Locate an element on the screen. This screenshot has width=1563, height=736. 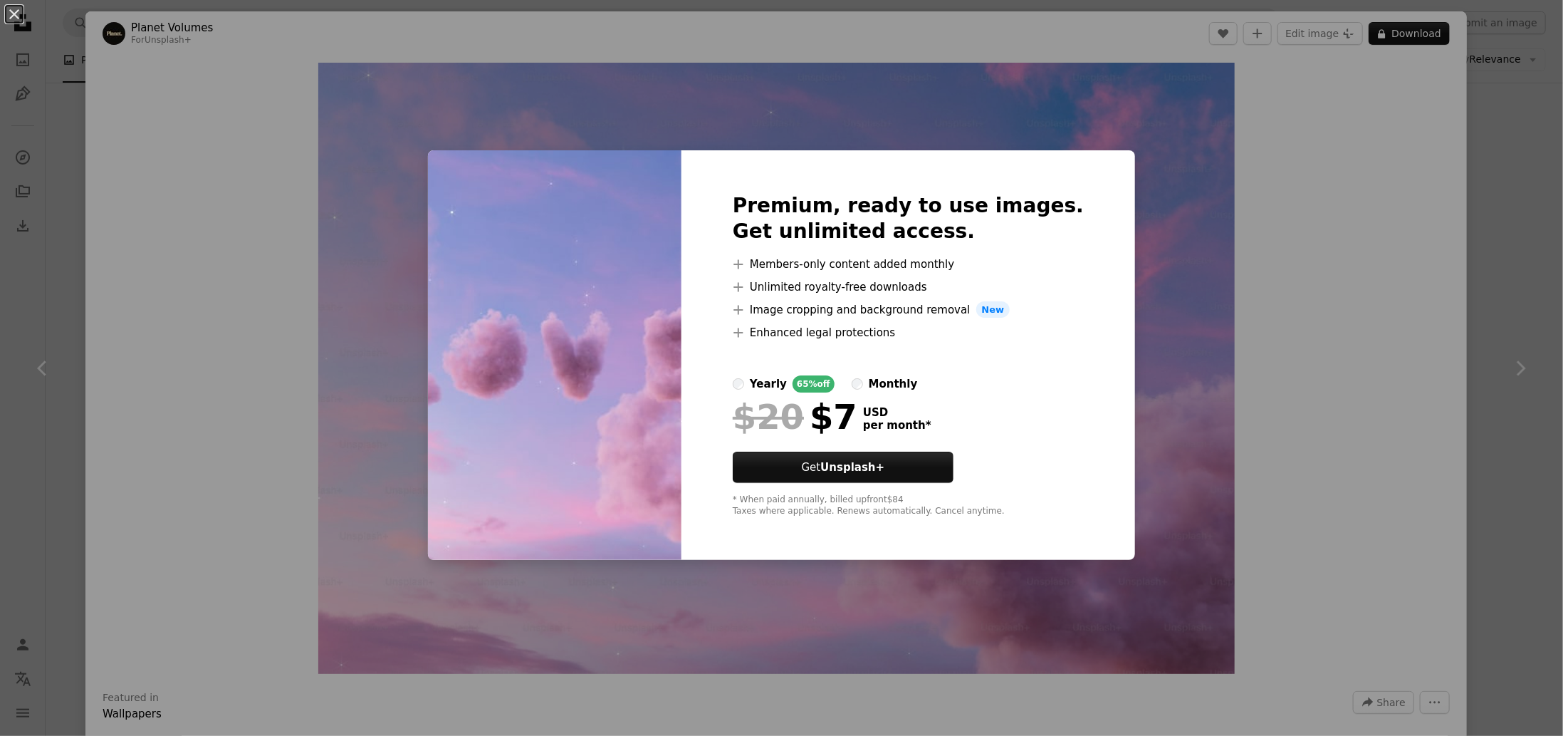
strong: Unsplash+ is located at coordinates (853, 467).